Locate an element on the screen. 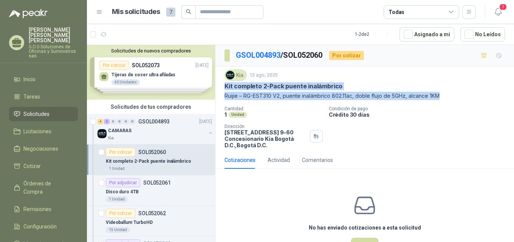 The image size is (514, 242). a: Remisiones is located at coordinates (43, 209).